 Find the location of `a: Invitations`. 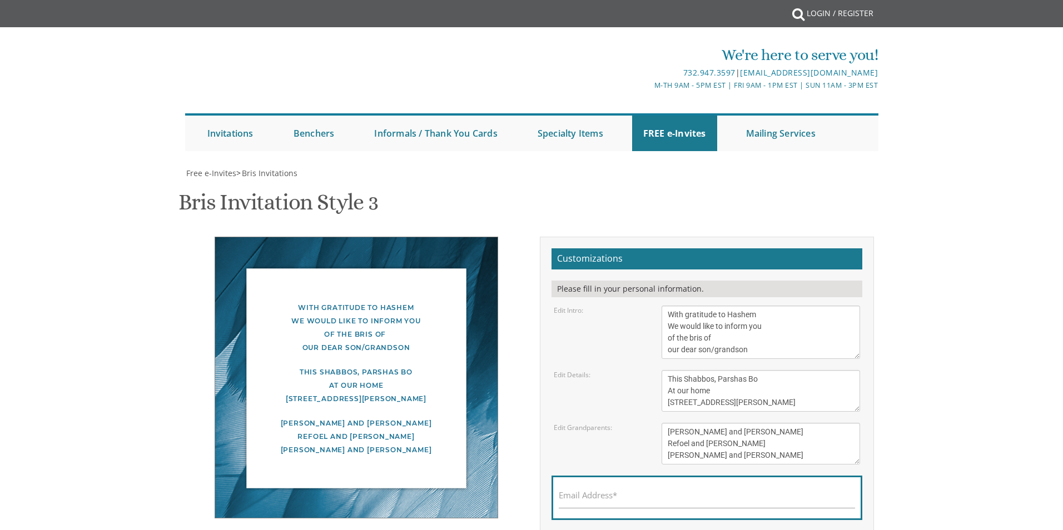

a: Invitations is located at coordinates (230, 133).